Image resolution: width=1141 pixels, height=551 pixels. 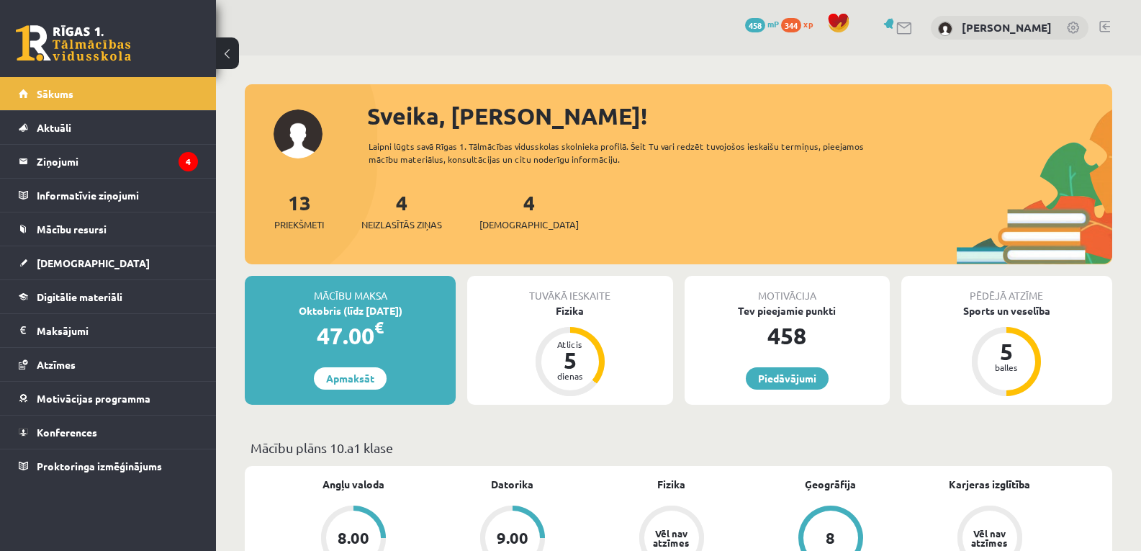 I want to click on img: Dana Blaumane, so click(x=945, y=29).